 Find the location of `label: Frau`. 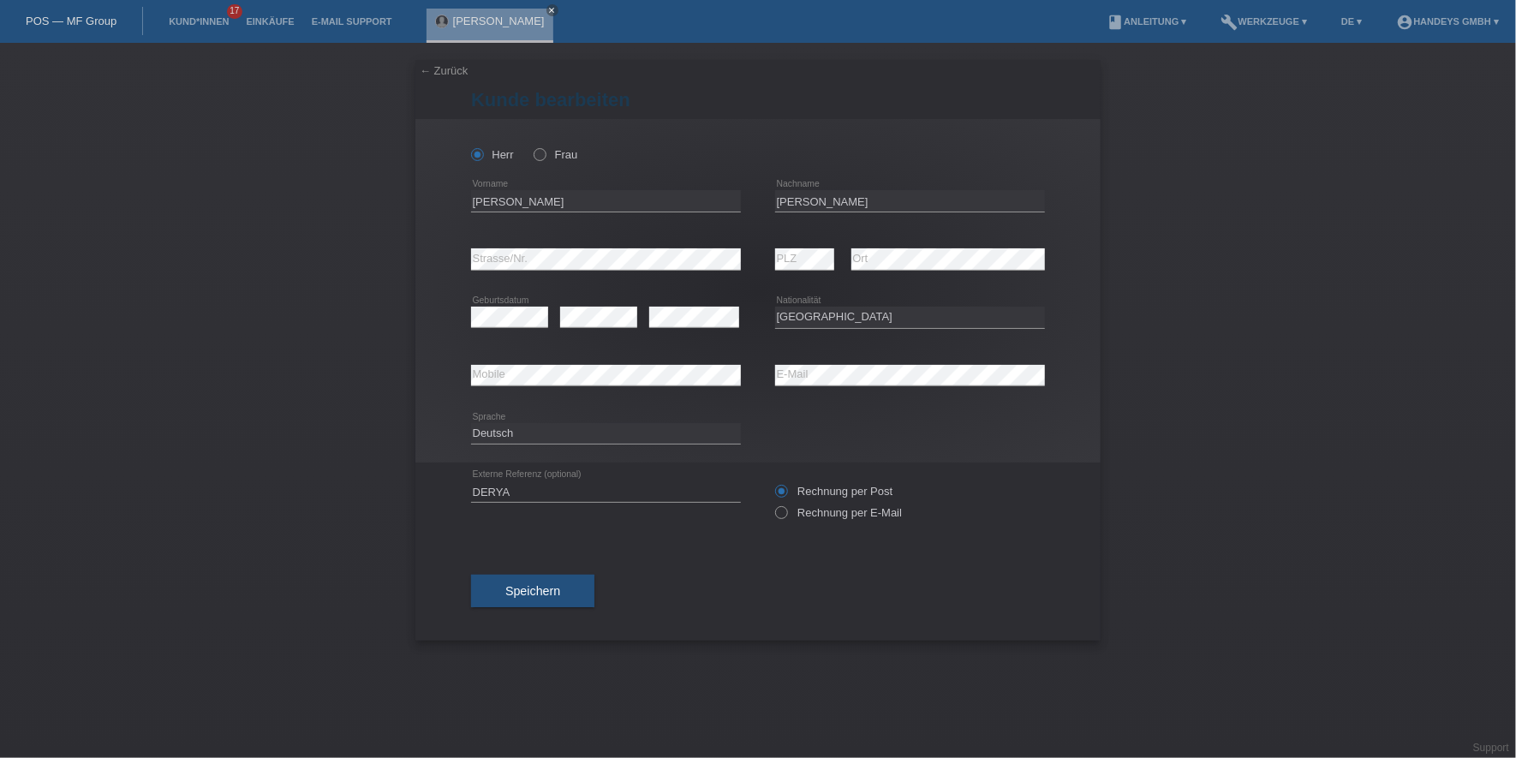

label: Frau is located at coordinates (555, 154).